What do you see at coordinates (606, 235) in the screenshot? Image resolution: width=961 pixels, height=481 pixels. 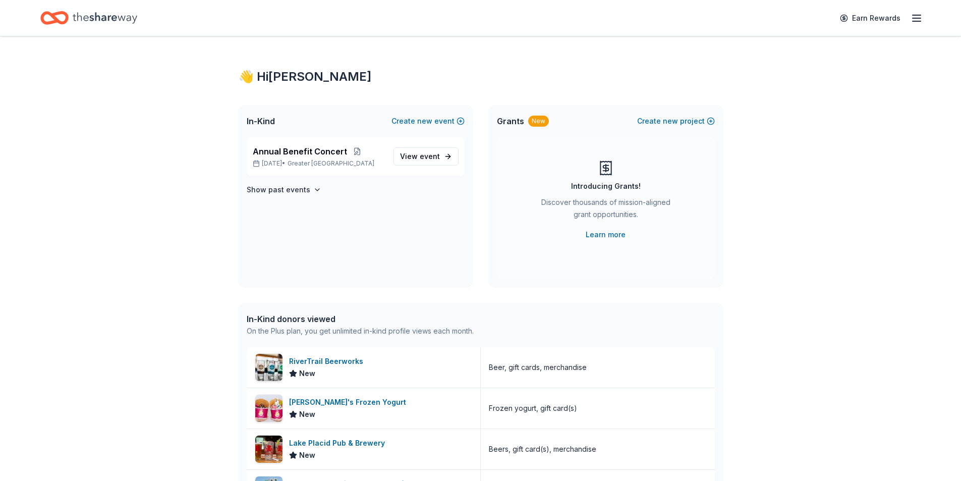 I see `a: Learn more` at bounding box center [606, 235].